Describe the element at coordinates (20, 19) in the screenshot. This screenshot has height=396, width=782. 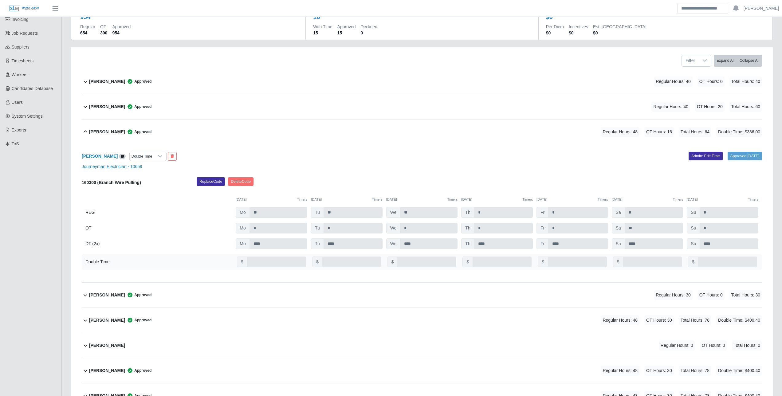
I see `span: Invoicing` at that location.